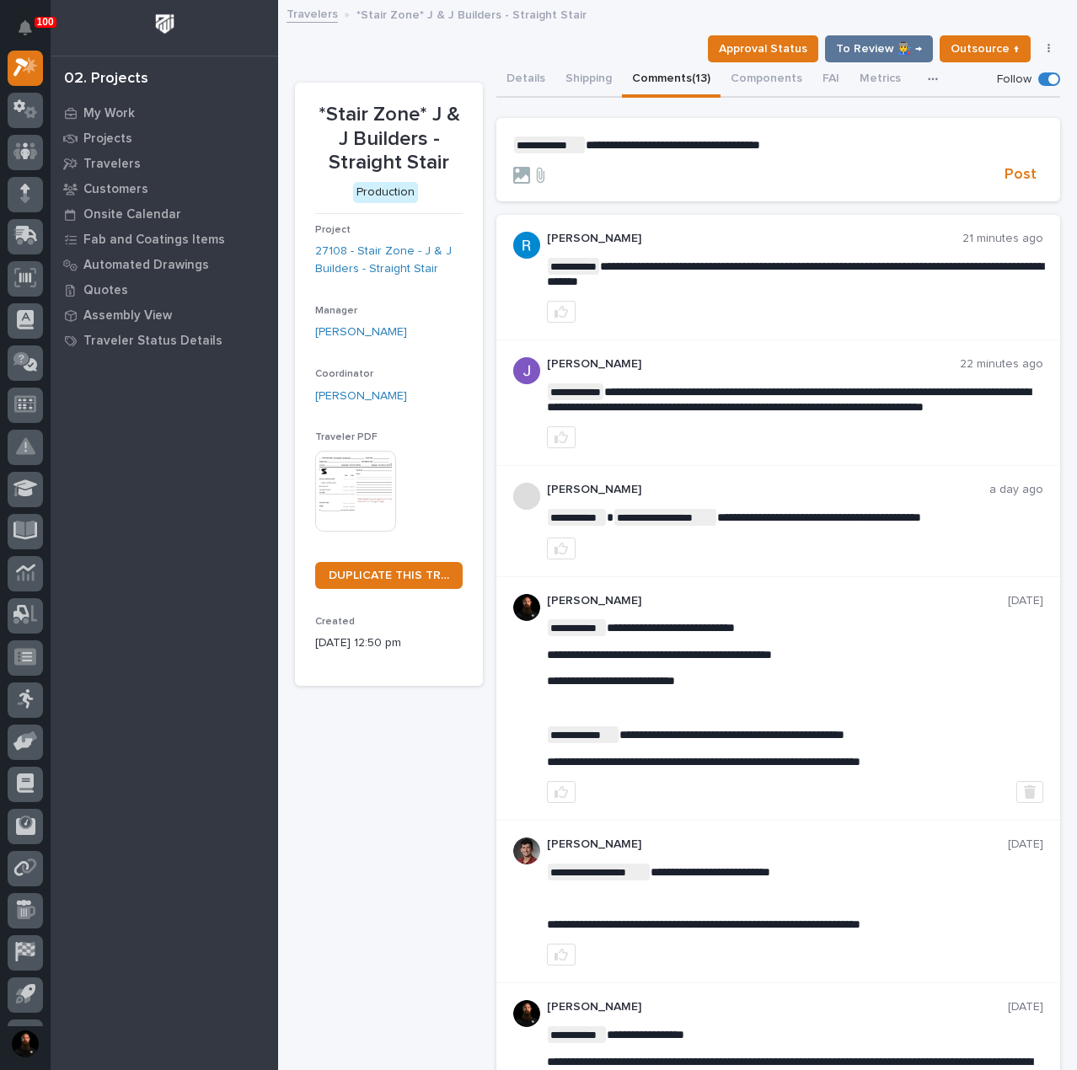  Describe the element at coordinates (588, 80) in the screenshot. I see `button: Shipping` at that location.